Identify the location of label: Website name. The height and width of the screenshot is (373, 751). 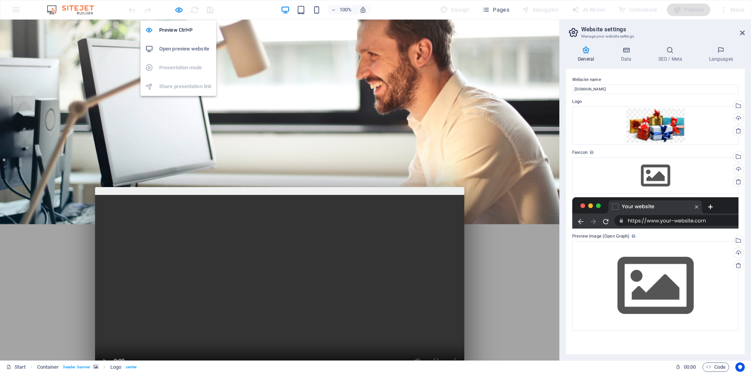
(655, 80).